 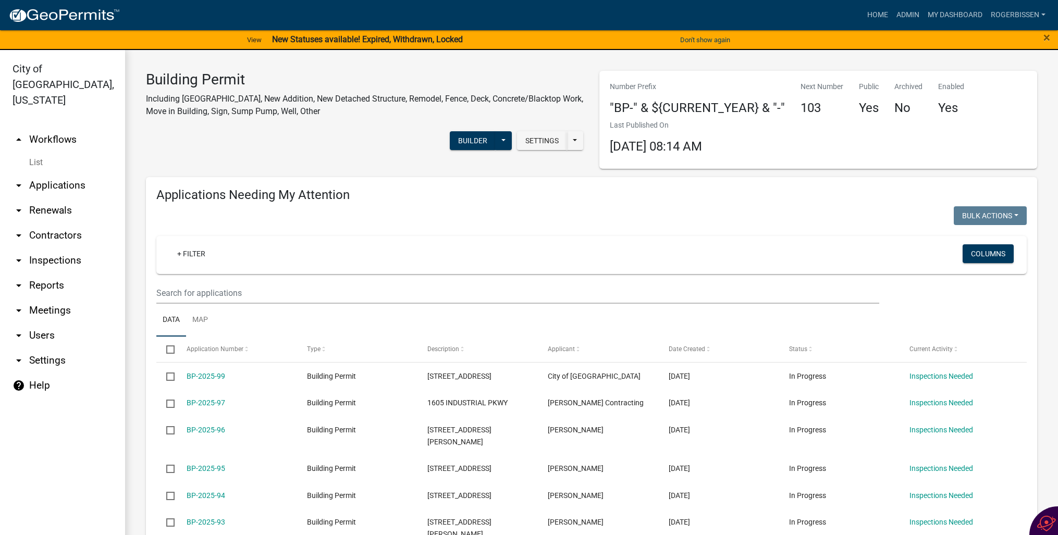 I want to click on span: 304 7TH ST, so click(x=459, y=469).